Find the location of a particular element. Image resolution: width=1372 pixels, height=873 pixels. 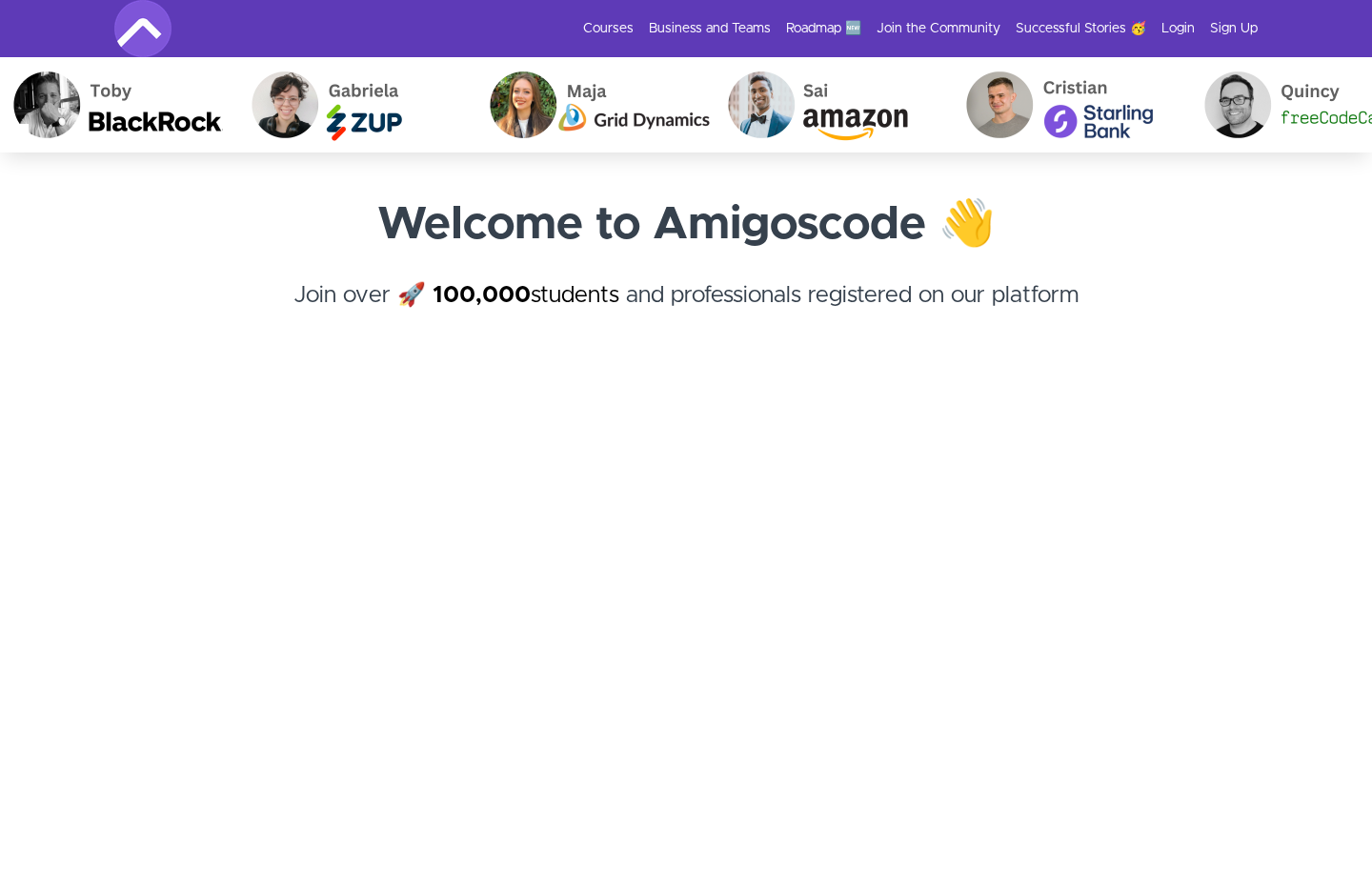

a: Courses is located at coordinates (608, 29).